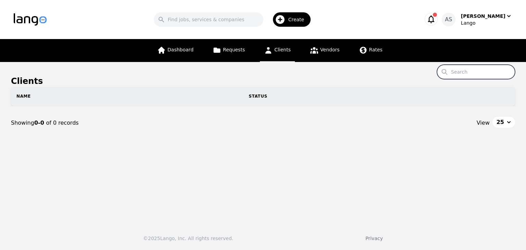 The height and width of the screenshot is (250, 526). Describe the element at coordinates (501, 122) in the screenshot. I see `span: 25` at that location.